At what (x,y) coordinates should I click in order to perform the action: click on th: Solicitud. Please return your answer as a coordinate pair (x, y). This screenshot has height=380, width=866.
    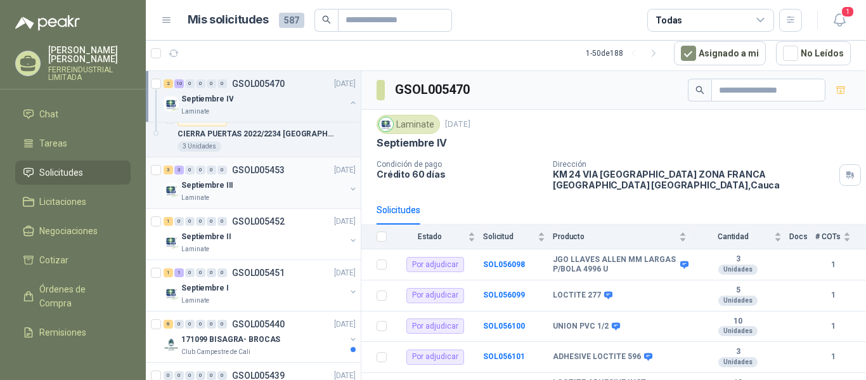
    Looking at the image, I should click on (518, 236).